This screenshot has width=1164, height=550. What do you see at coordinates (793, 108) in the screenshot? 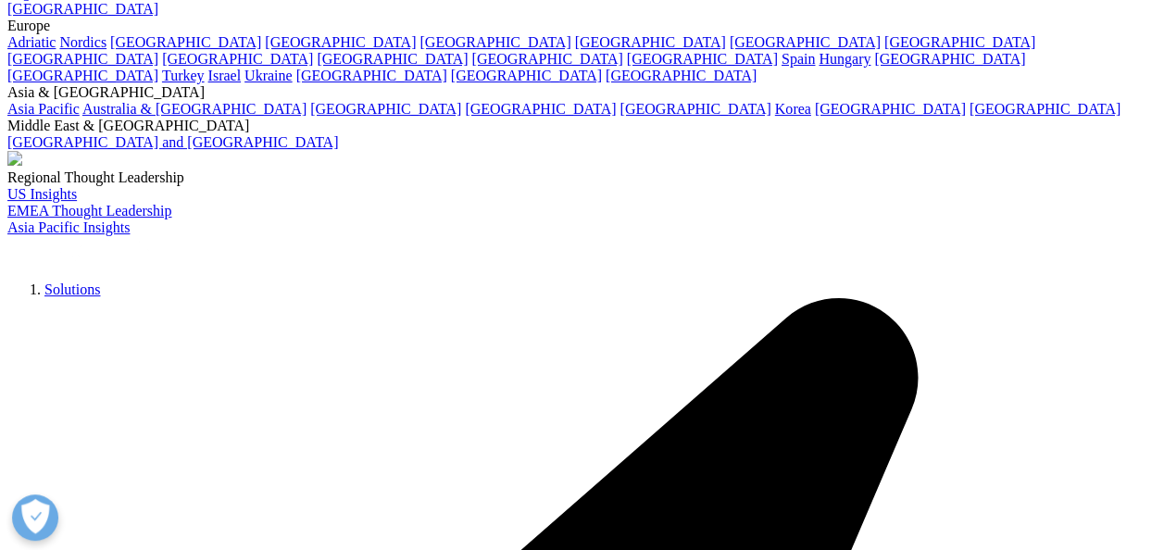
I see `a: Korea` at bounding box center [793, 108].